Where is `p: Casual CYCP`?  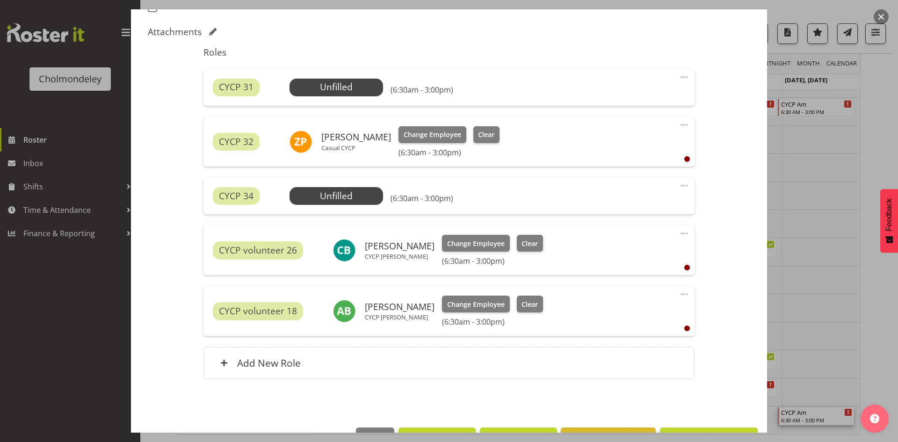 p: Casual CYCP is located at coordinates (356, 148).